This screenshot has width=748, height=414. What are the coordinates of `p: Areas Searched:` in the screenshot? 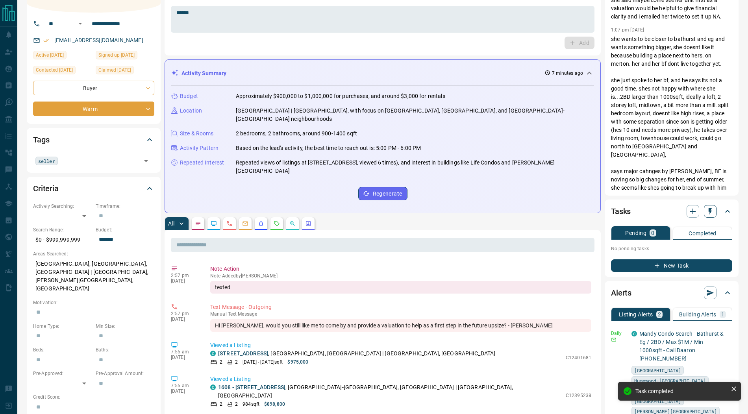 It's located at (94, 254).